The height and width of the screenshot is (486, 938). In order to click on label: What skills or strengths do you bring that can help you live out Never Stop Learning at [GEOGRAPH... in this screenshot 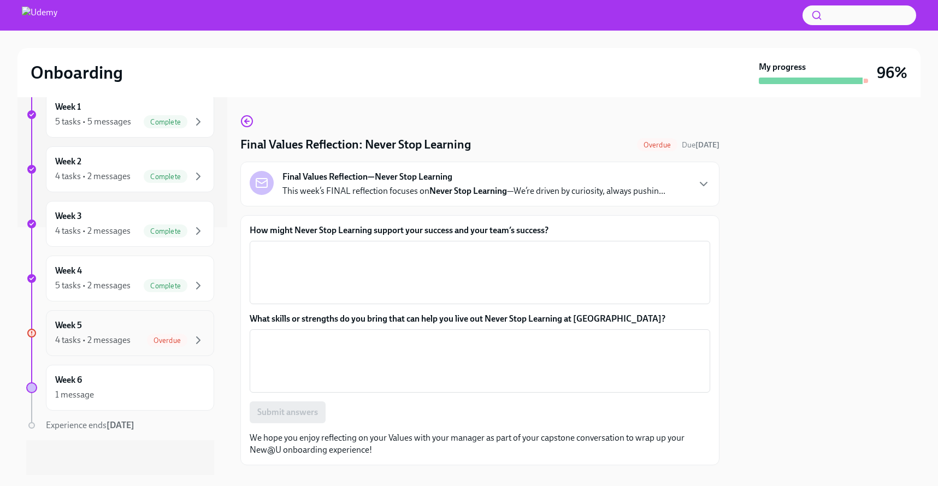, I will do `click(480, 319)`.